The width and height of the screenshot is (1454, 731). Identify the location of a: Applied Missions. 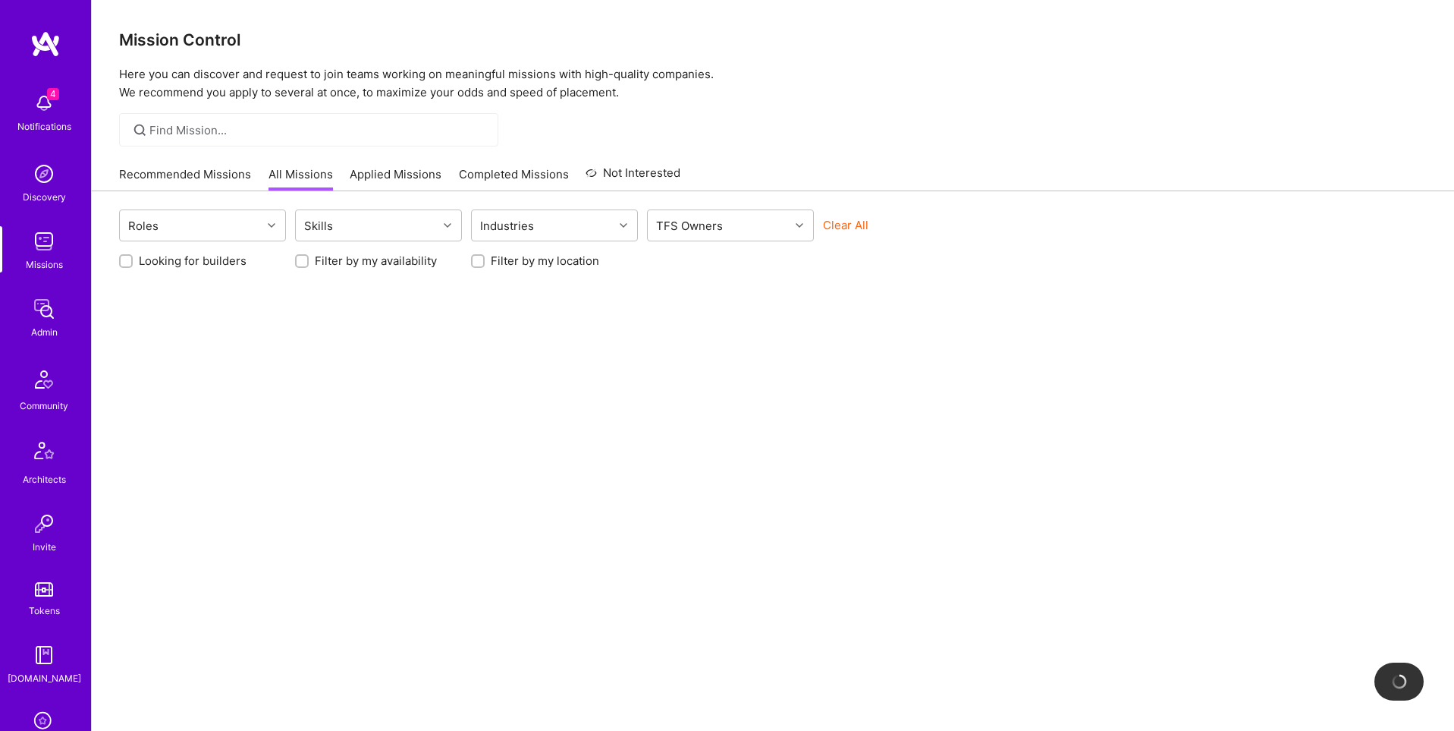
(395, 178).